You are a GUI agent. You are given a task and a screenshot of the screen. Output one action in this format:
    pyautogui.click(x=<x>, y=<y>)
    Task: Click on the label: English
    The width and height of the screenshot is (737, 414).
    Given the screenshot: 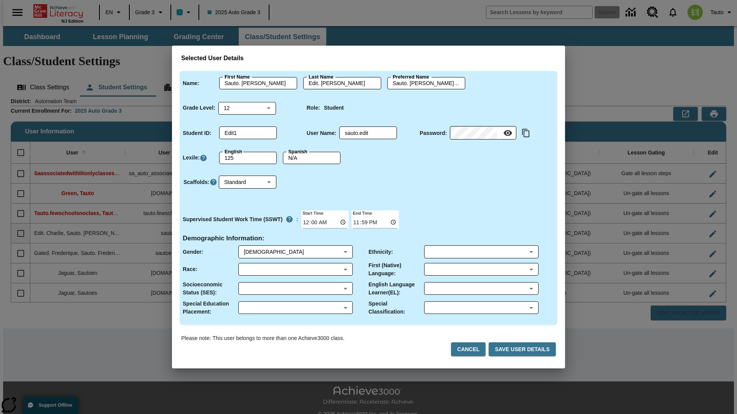 What is the action you would take?
    pyautogui.click(x=233, y=152)
    